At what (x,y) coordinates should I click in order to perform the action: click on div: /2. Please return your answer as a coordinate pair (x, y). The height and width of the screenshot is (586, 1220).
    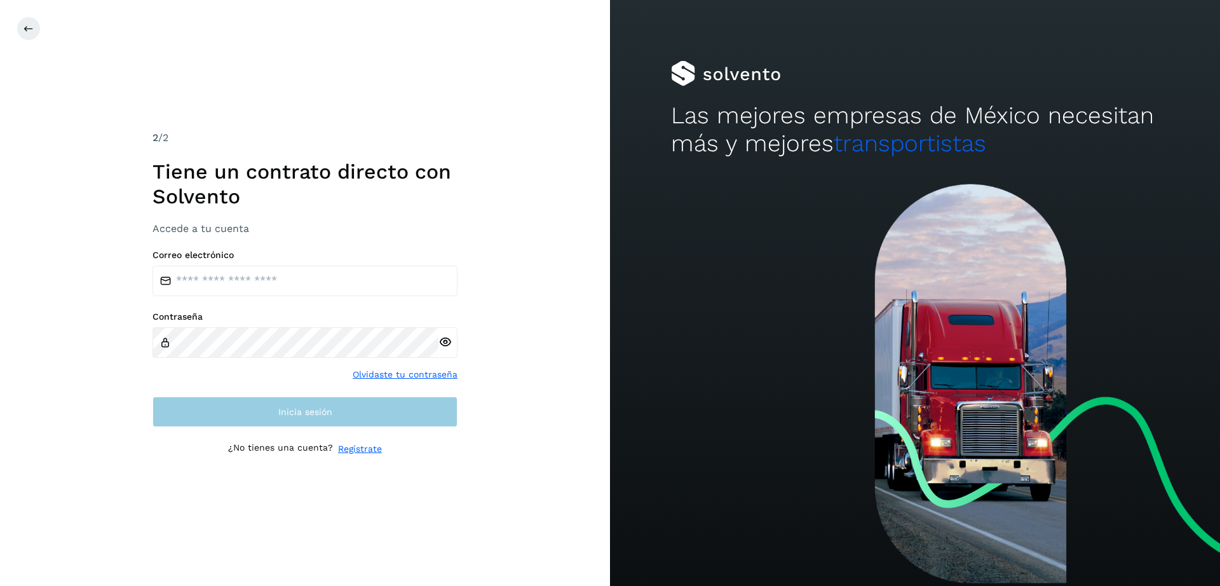
    Looking at the image, I should click on (305, 138).